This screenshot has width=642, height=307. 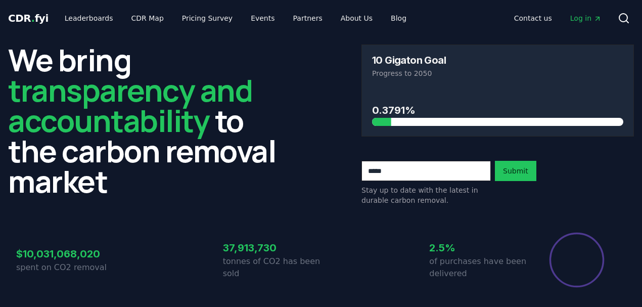 I want to click on a: Blog, so click(x=399, y=18).